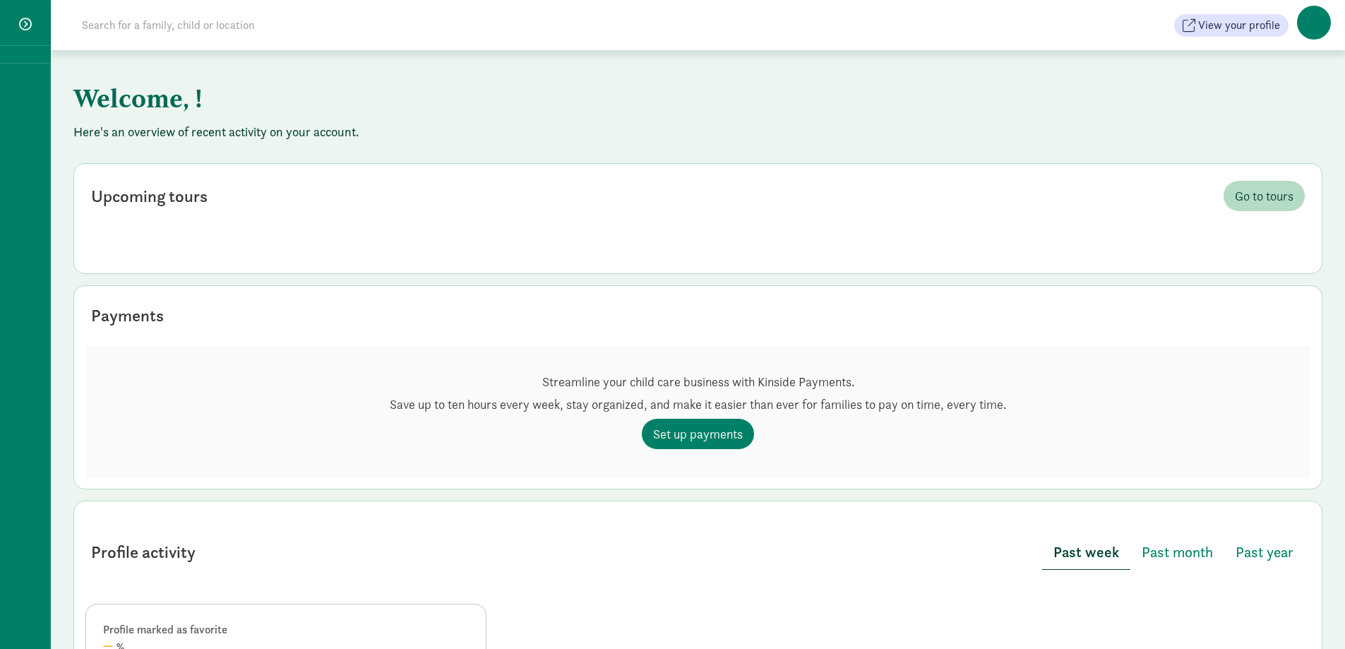  I want to click on div: Payments, so click(127, 316).